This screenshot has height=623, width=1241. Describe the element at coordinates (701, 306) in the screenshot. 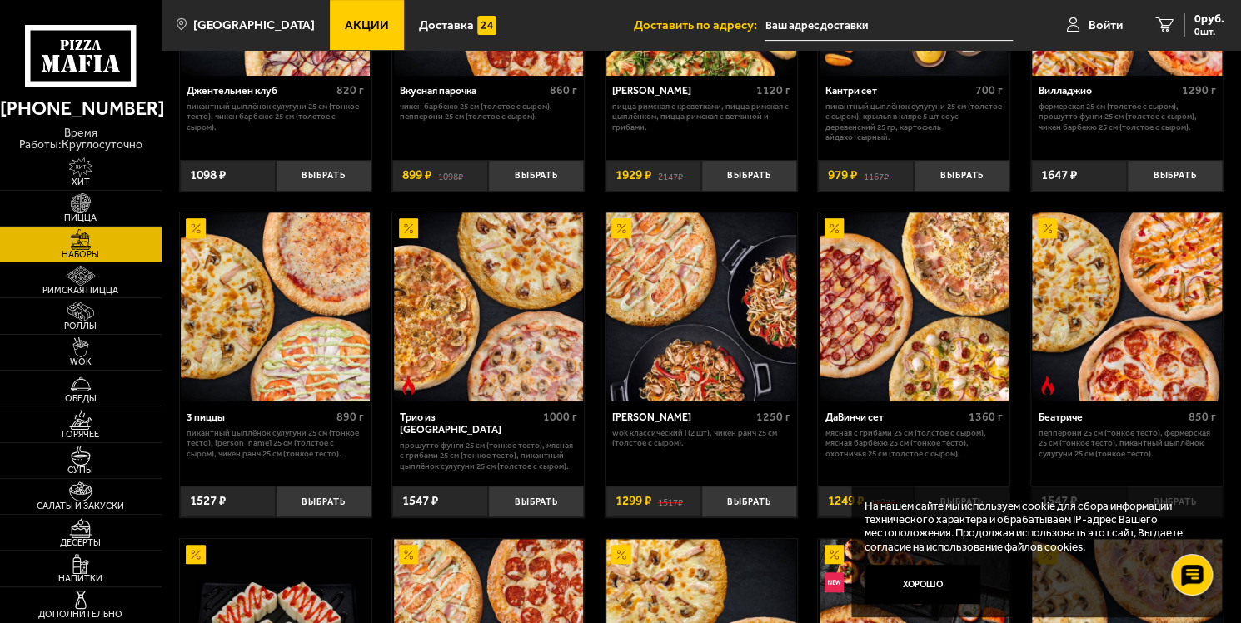

I see `a: АкционныйВилла Капри` at that location.